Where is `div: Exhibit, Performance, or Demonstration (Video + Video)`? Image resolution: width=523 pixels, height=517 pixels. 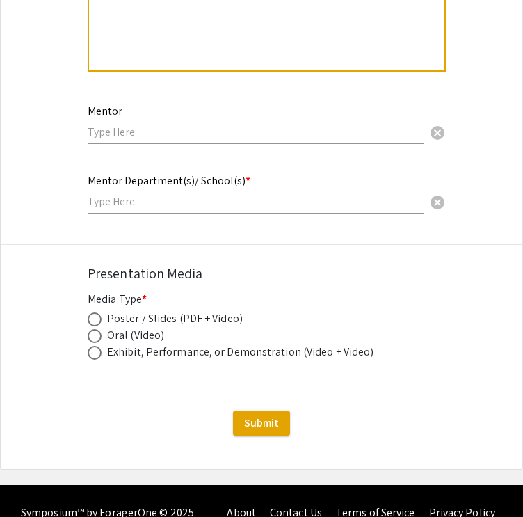
div: Exhibit, Performance, or Demonstration (Video + Video) is located at coordinates (240, 352).